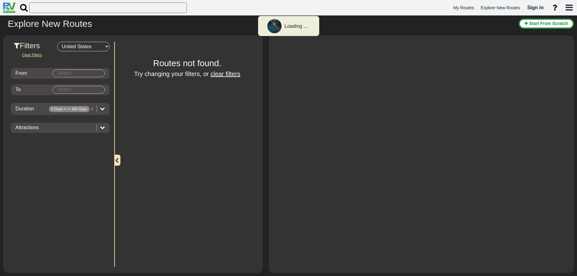 The height and width of the screenshot is (276, 577). Describe the element at coordinates (546, 23) in the screenshot. I see `button: Start From Scratch` at that location.